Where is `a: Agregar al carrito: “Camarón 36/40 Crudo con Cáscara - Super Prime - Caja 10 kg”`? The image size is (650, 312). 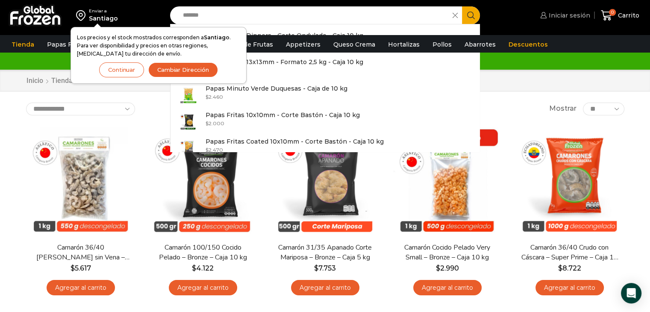 a: Agregar al carrito: “Camarón 36/40 Crudo con Cáscara - Super Prime - Caja 10 kg” is located at coordinates (569, 287).